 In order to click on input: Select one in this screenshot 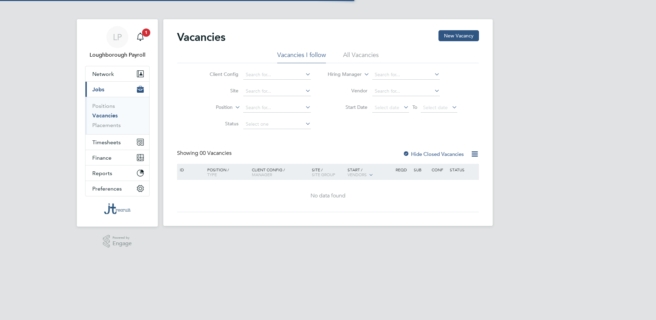, I will do `click(277, 124)`.